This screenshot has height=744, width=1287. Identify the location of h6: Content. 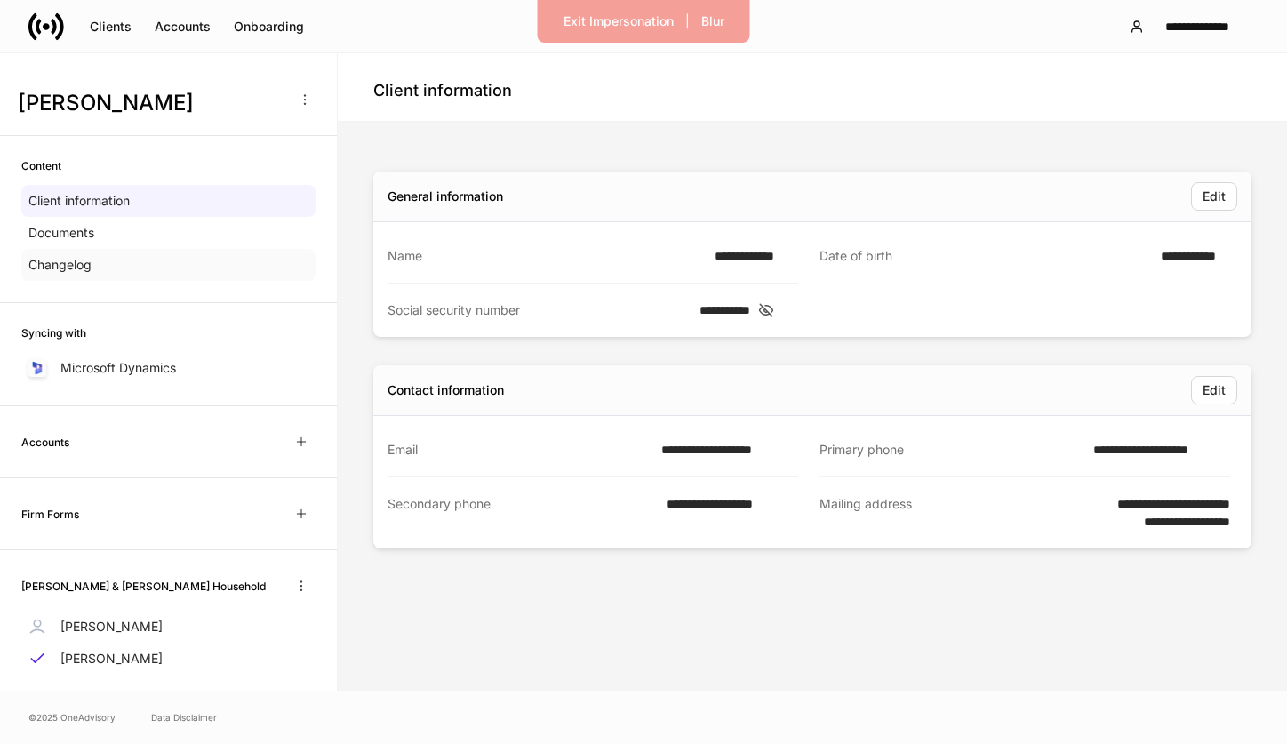
(41, 165).